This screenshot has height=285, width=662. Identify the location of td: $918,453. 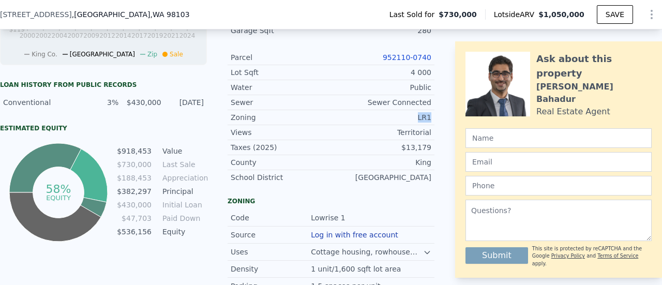
(134, 151).